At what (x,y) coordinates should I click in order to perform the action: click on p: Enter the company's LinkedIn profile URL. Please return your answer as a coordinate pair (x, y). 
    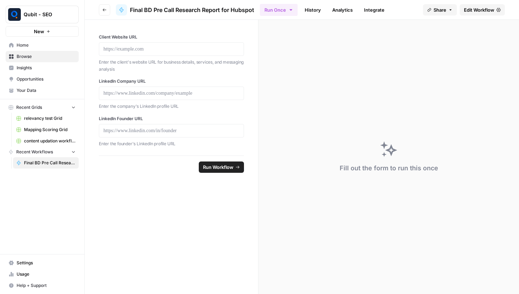
    Looking at the image, I should click on (171, 106).